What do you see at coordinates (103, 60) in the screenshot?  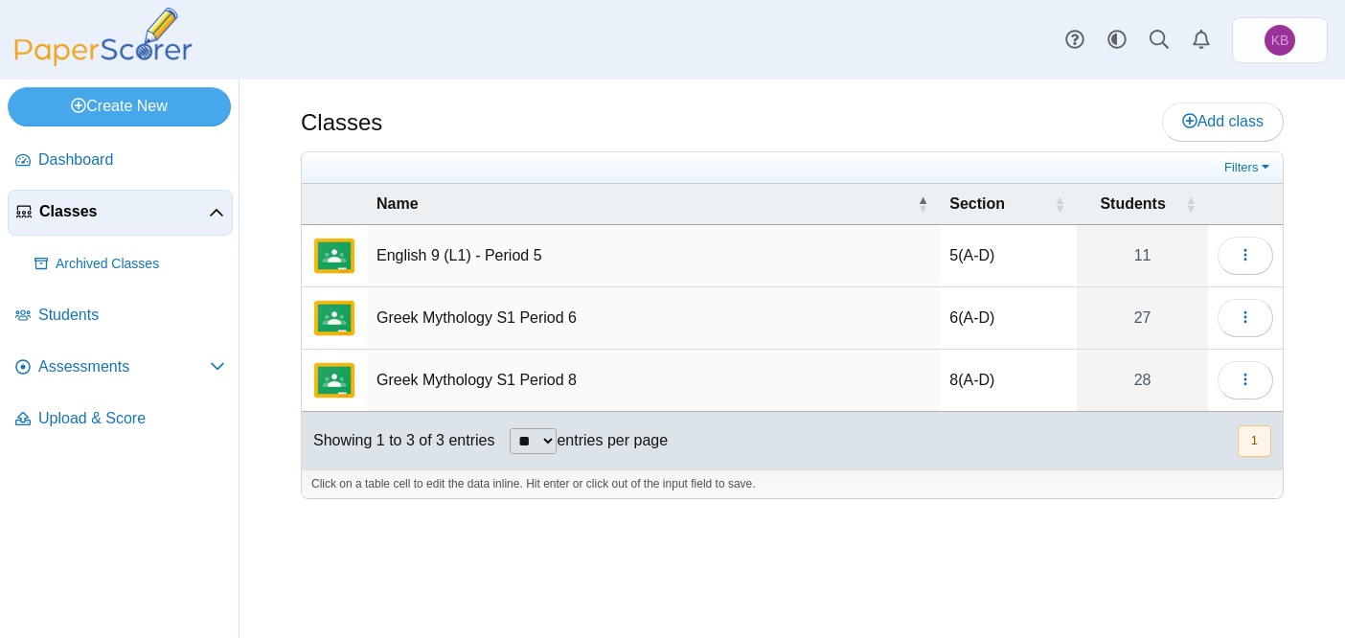 I see `a: PaperScorer` at bounding box center [103, 60].